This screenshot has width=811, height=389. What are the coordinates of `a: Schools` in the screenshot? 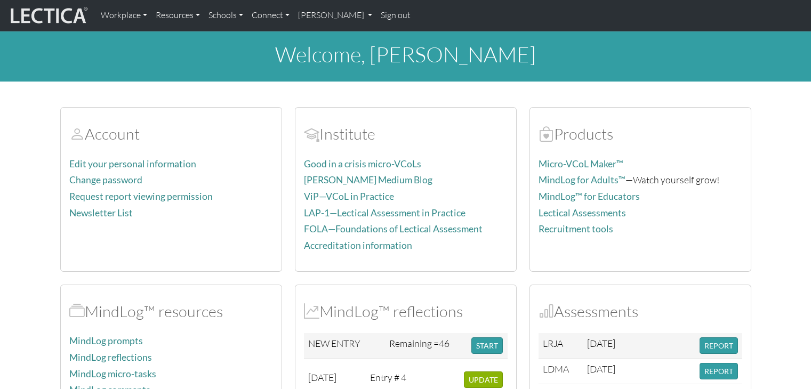 It's located at (226, 15).